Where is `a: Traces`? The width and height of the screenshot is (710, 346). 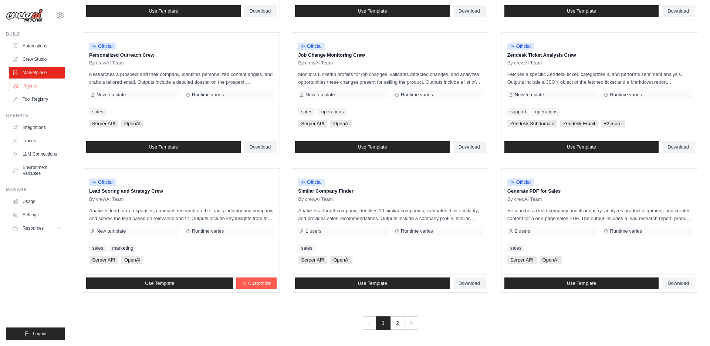 a: Traces is located at coordinates (37, 141).